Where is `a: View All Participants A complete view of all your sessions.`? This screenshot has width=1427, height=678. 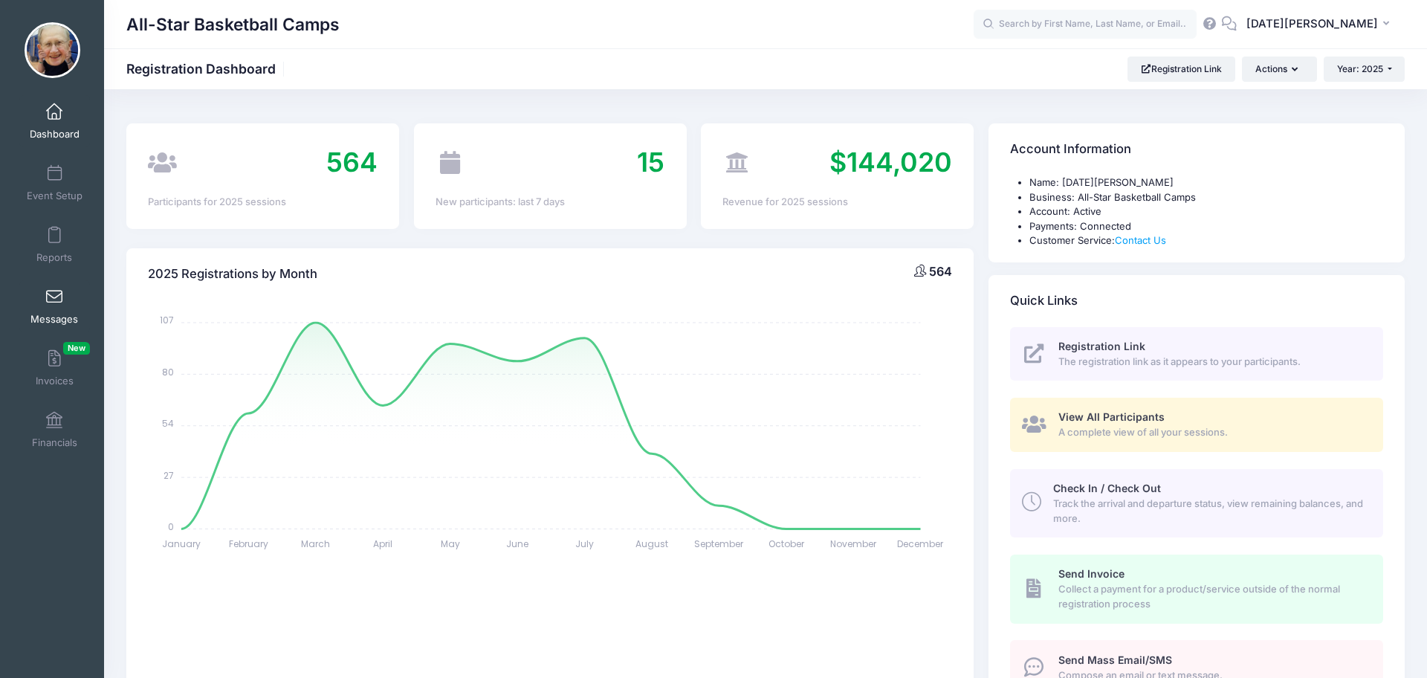 a: View All Participants A complete view of all your sessions. is located at coordinates (1197, 424).